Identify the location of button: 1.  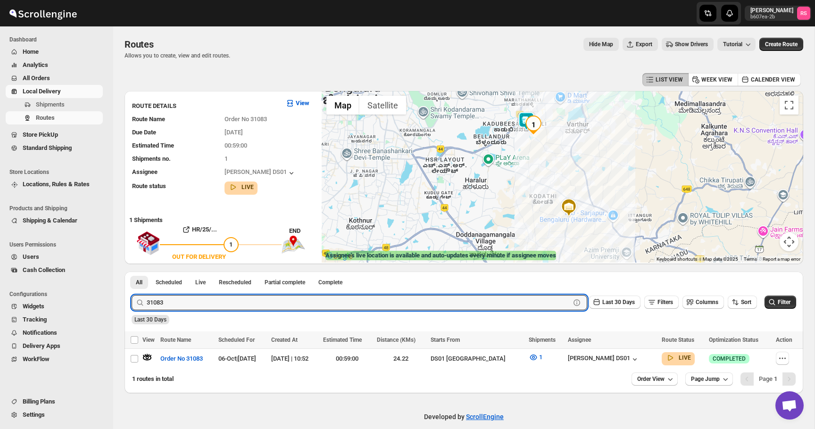
(536, 358).